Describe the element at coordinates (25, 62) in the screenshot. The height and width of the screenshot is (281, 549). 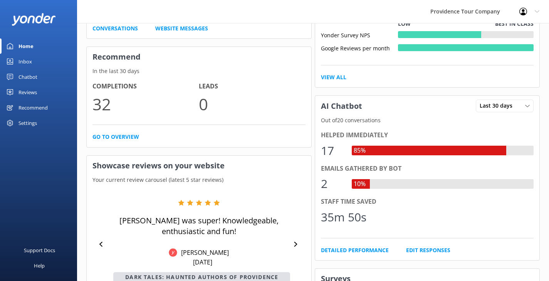
I see `div: Inbox` at that location.